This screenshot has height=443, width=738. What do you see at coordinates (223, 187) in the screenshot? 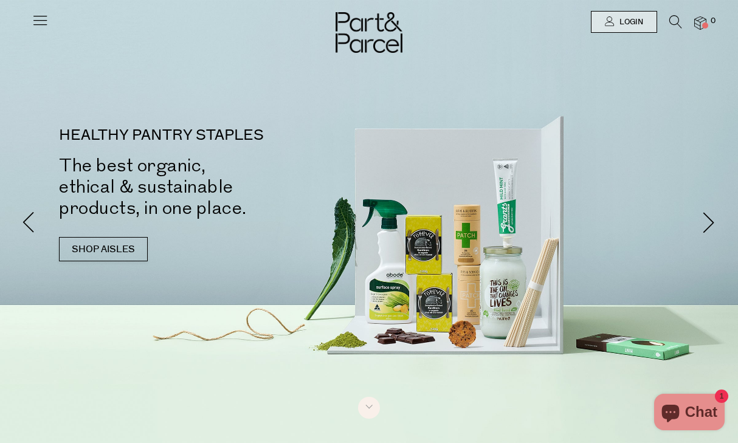
I see `h2: The best organic, ethical & sustainable products, in one place.` at bounding box center [223, 187].